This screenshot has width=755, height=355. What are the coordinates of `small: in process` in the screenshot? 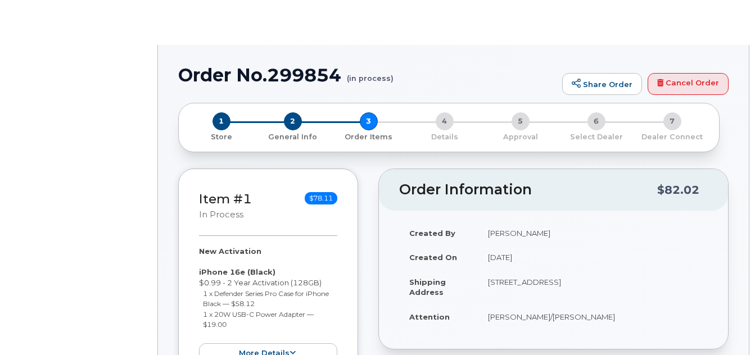 It's located at (221, 215).